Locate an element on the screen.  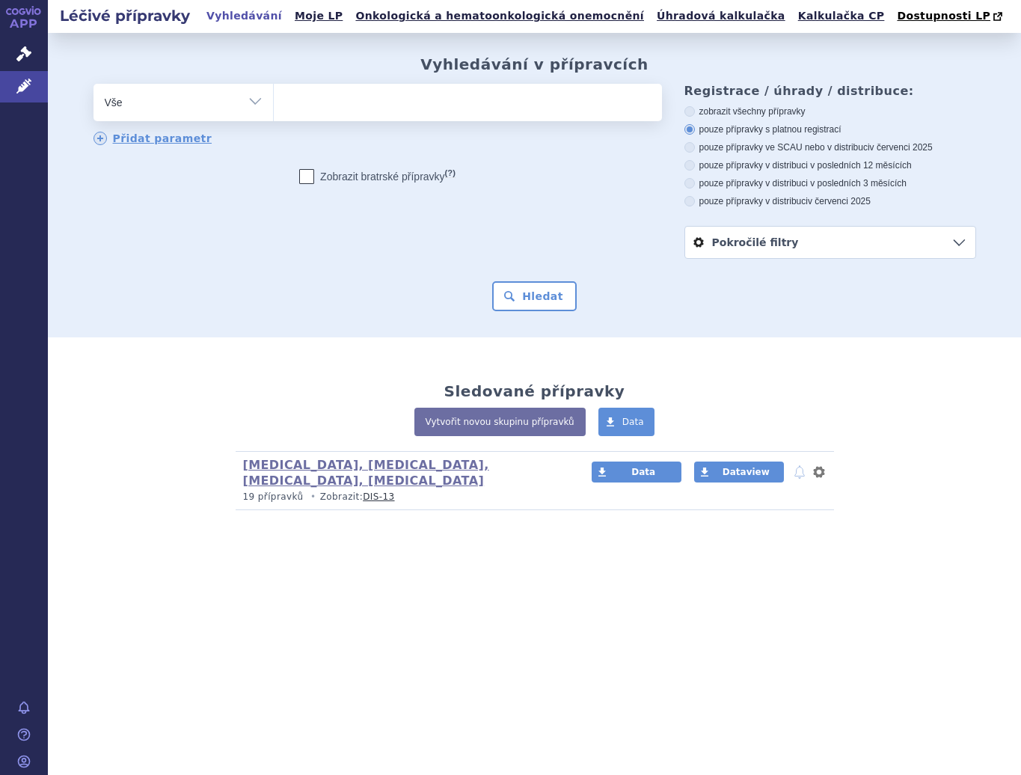
h3: Registrace / úhrady / distribuce: is located at coordinates (830, 90).